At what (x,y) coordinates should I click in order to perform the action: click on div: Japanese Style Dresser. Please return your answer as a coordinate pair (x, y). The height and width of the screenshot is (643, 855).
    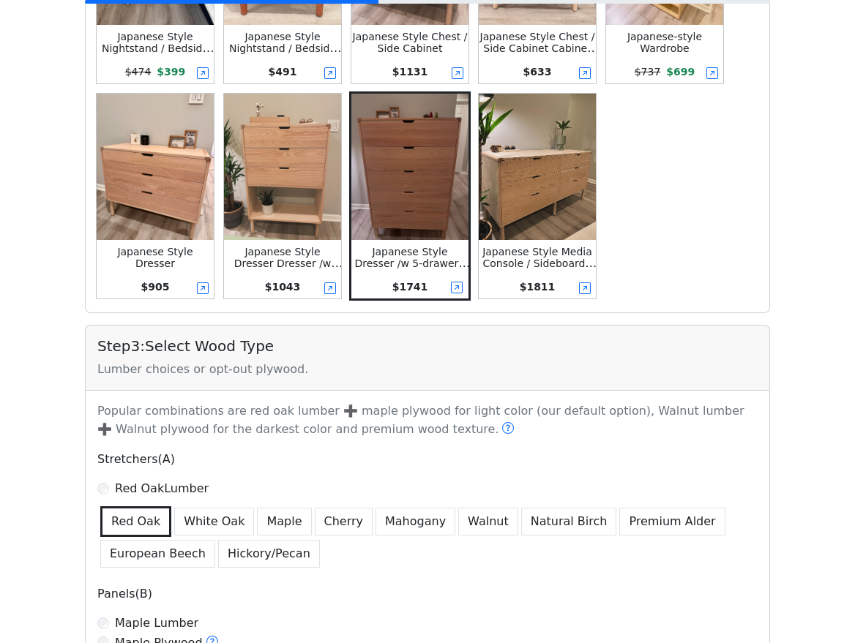
    Looking at the image, I should click on (155, 258).